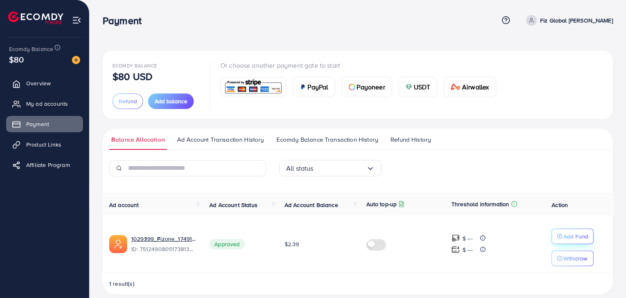 The image size is (626, 298). I want to click on a: cardAirwallex, so click(470, 87).